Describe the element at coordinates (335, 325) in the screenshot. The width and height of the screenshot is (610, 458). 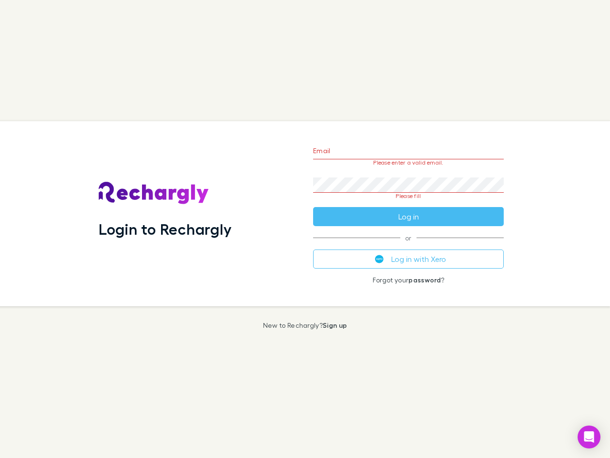
I see `a: Sign up` at that location.